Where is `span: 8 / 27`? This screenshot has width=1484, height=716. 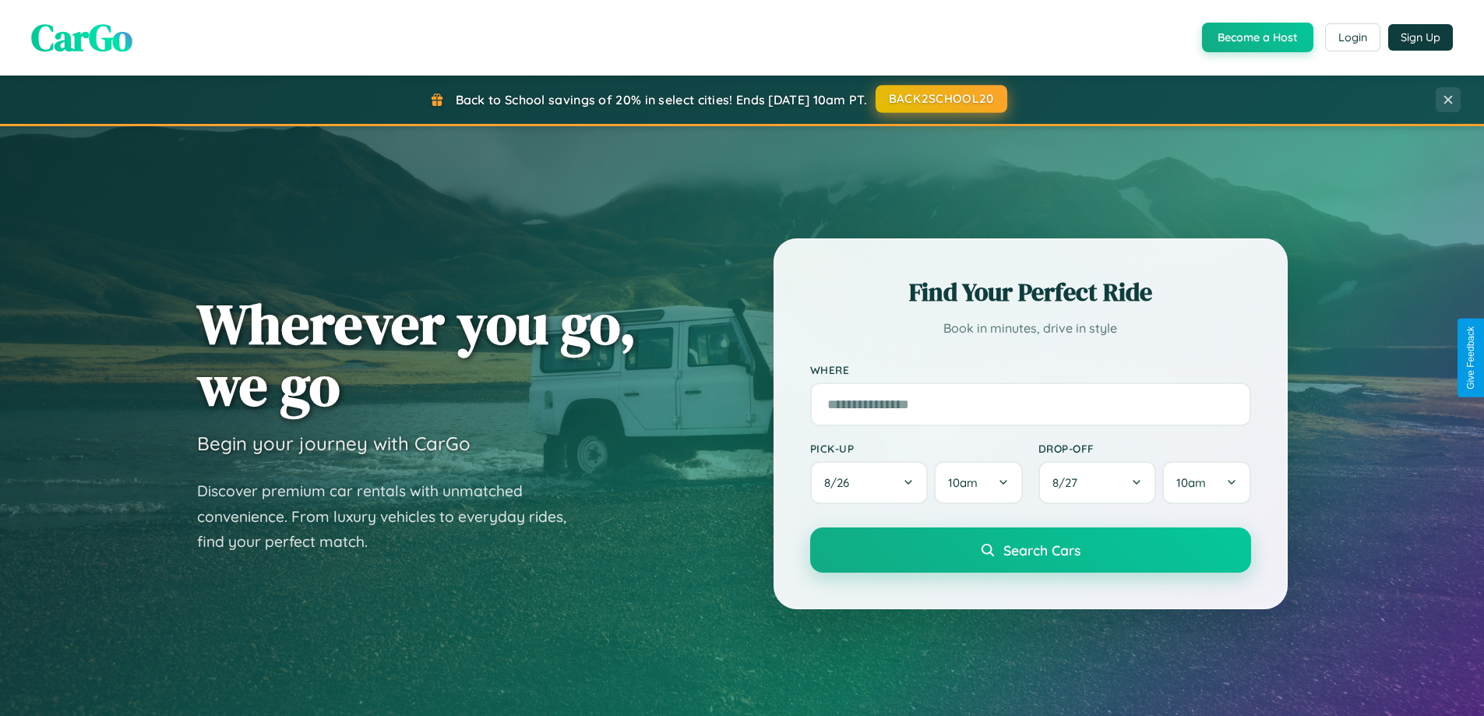 span: 8 / 27 is located at coordinates (1069, 482).